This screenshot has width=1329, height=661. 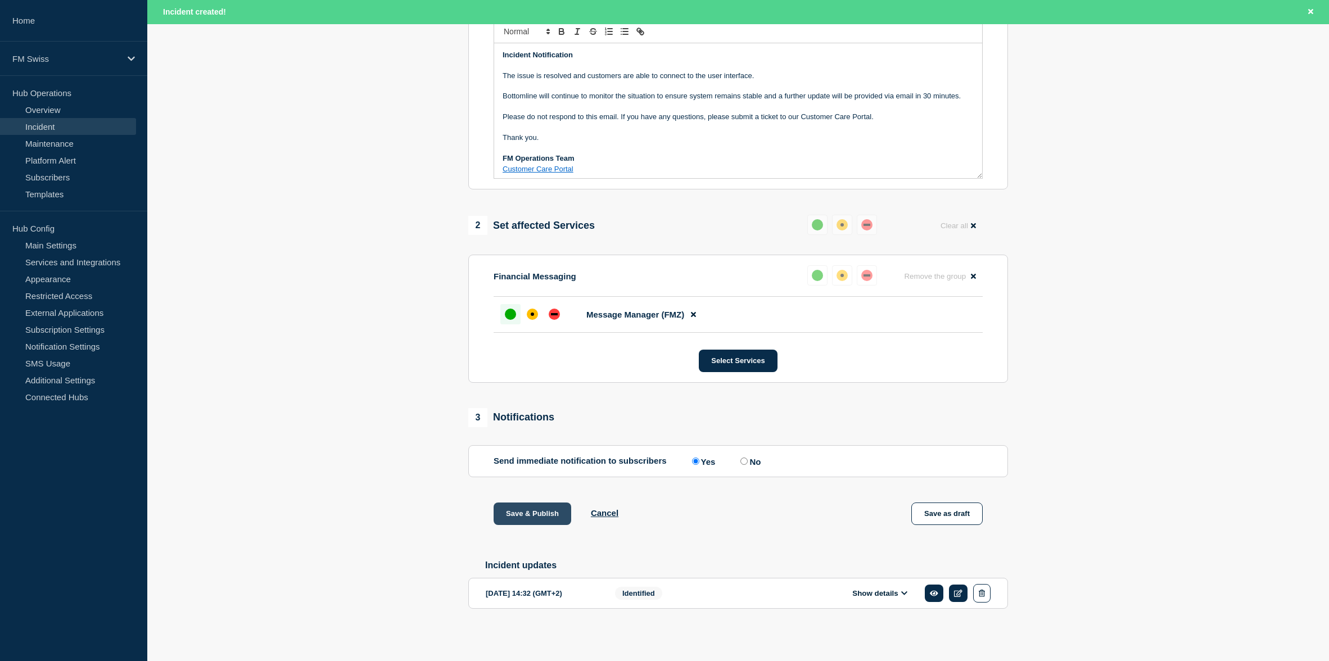 I want to click on span: Message Manager (FMZ), so click(x=635, y=314).